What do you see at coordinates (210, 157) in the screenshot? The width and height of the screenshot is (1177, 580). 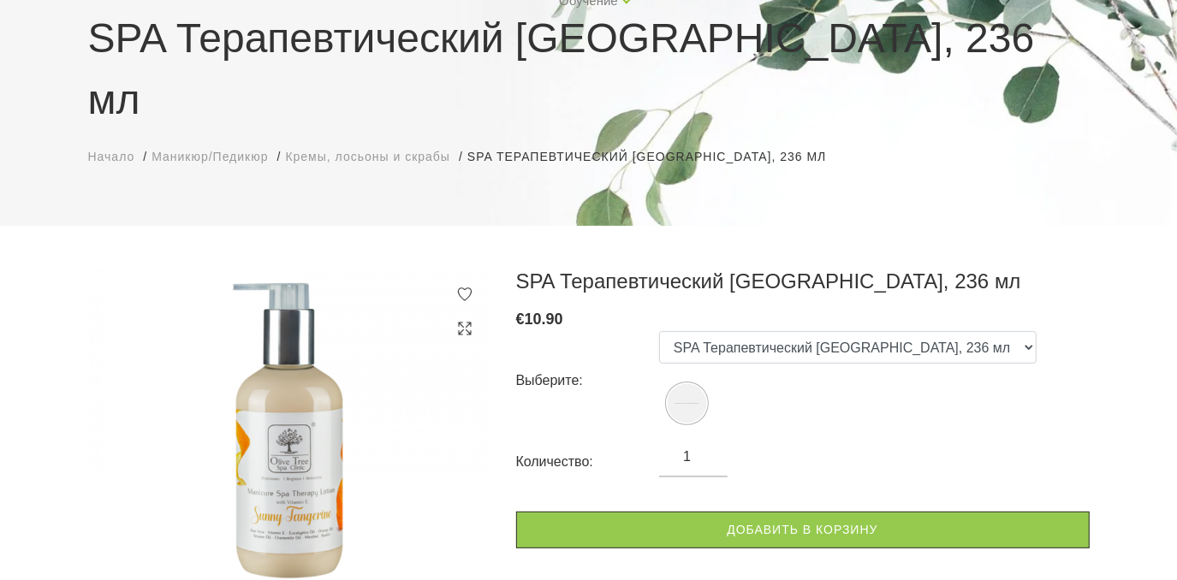 I see `span: Маникюр/Педикюр` at bounding box center [210, 157].